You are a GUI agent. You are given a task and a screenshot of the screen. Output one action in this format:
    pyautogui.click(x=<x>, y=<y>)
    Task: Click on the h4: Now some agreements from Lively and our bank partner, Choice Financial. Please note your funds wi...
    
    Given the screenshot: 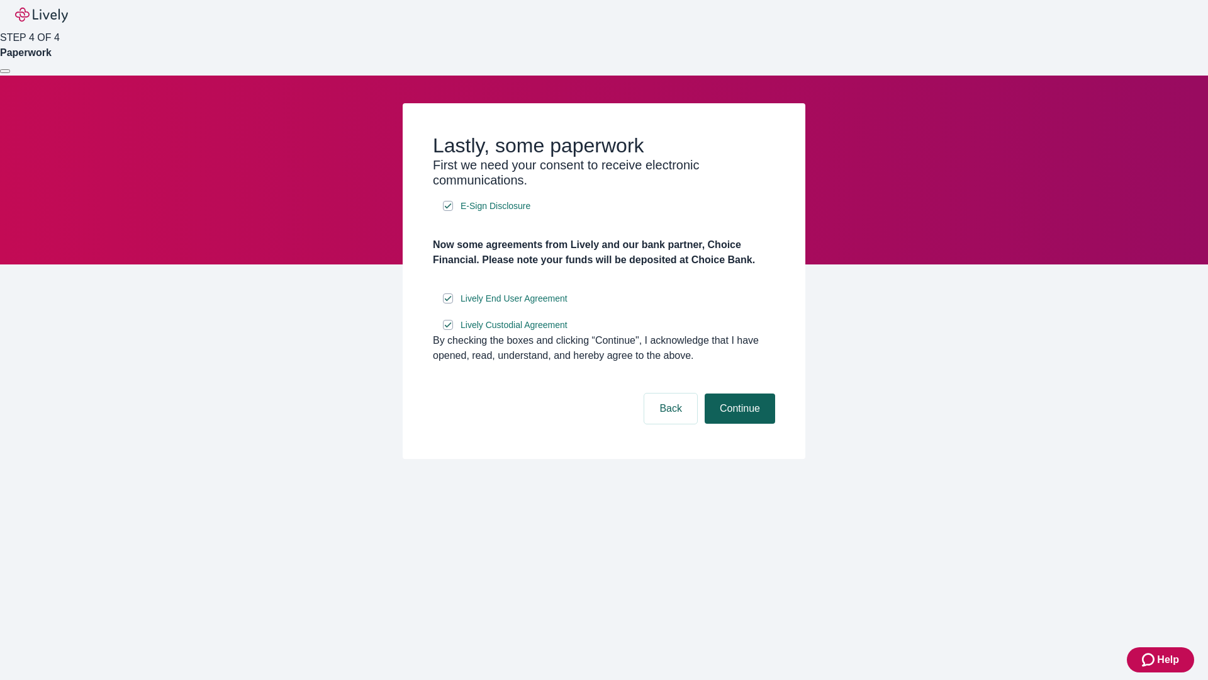 What is the action you would take?
    pyautogui.click(x=604, y=252)
    